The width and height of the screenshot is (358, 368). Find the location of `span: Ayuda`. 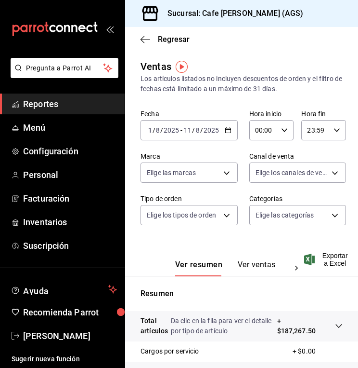

span: Ayuda is located at coordinates (64, 289).